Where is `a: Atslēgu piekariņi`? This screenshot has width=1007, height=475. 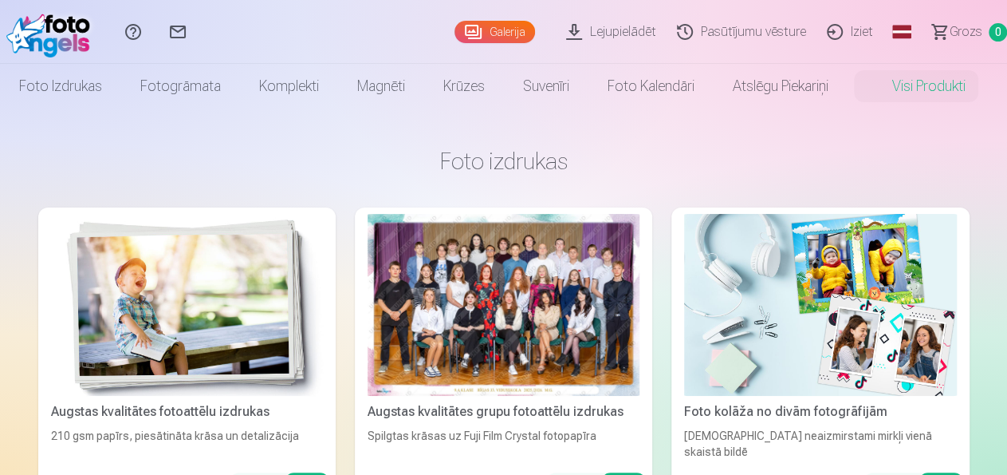 a: Atslēgu piekariņi is located at coordinates (781, 86).